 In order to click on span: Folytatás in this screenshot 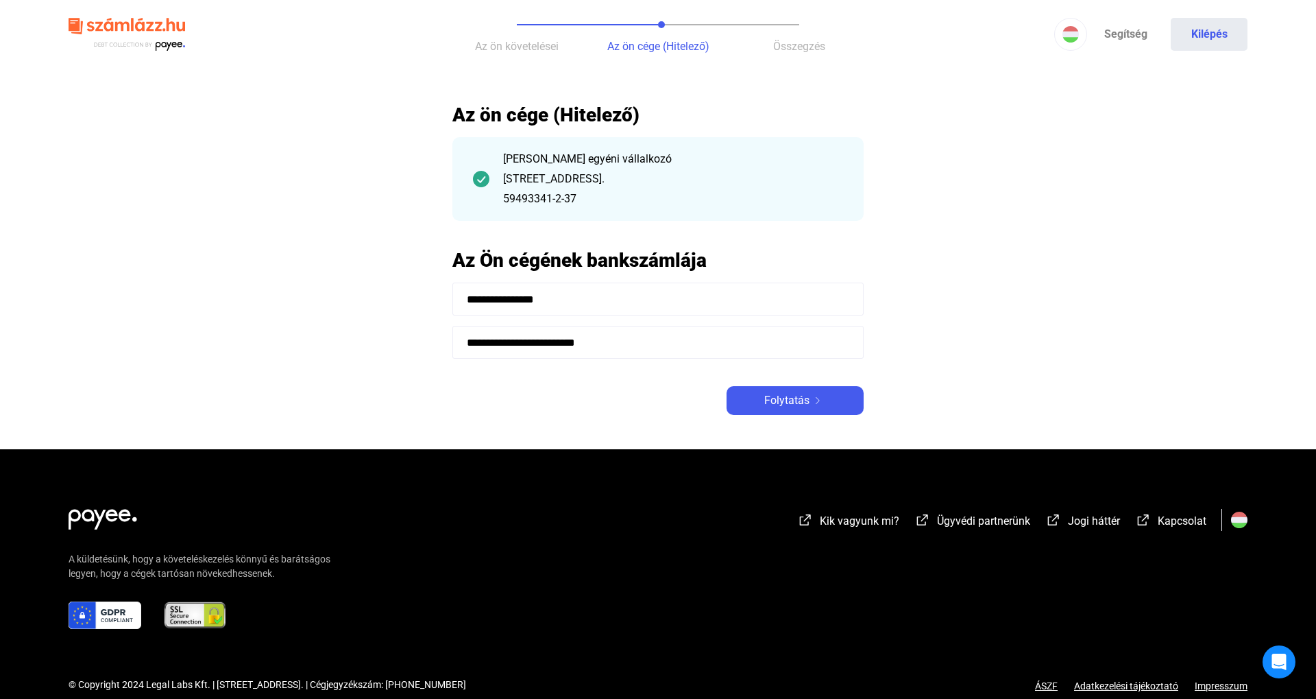, I will do `click(787, 400)`.